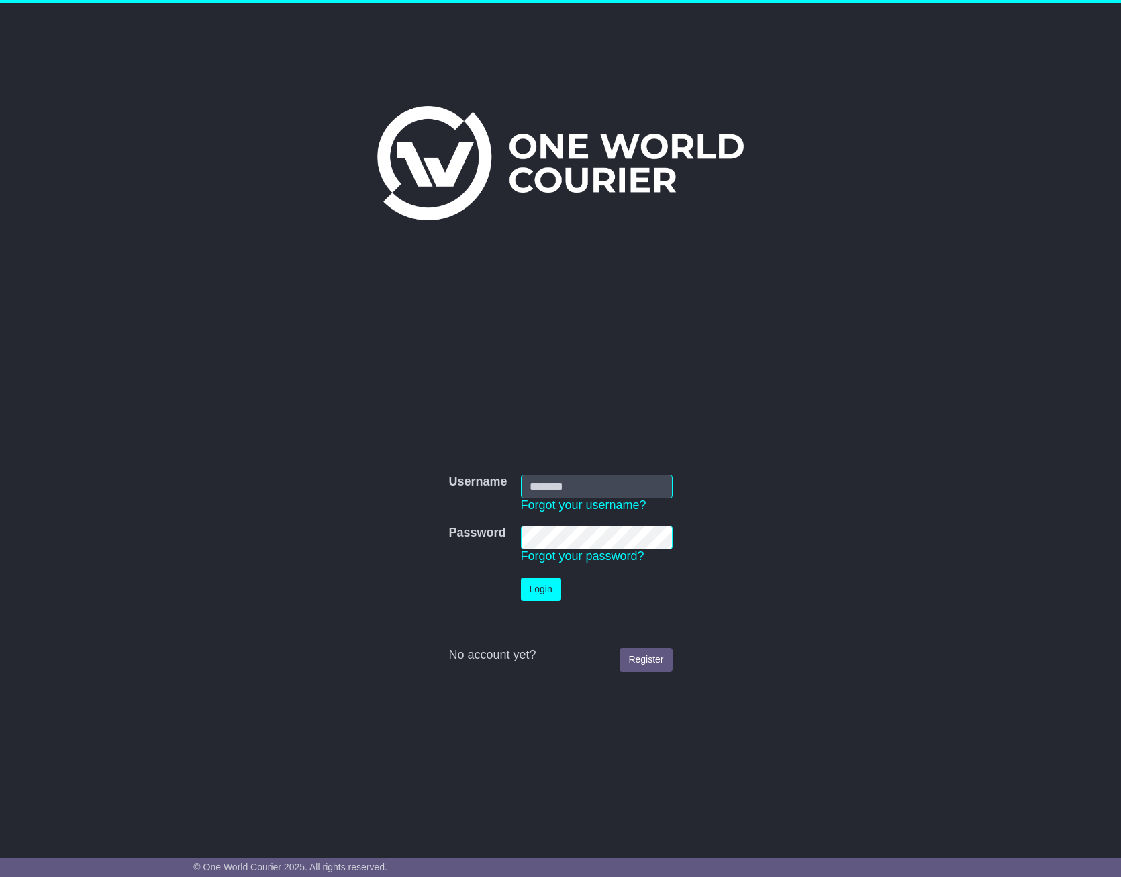 Image resolution: width=1121 pixels, height=877 pixels. I want to click on label: Username, so click(477, 482).